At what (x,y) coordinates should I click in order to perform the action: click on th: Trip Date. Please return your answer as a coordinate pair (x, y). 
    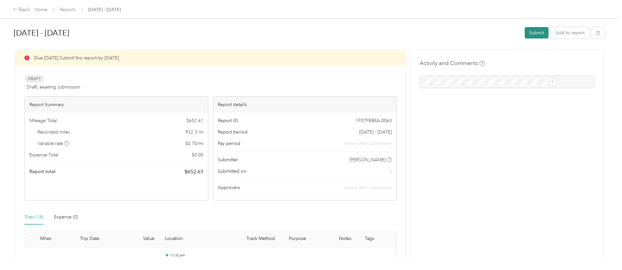
    Looking at the image, I should click on (98, 239).